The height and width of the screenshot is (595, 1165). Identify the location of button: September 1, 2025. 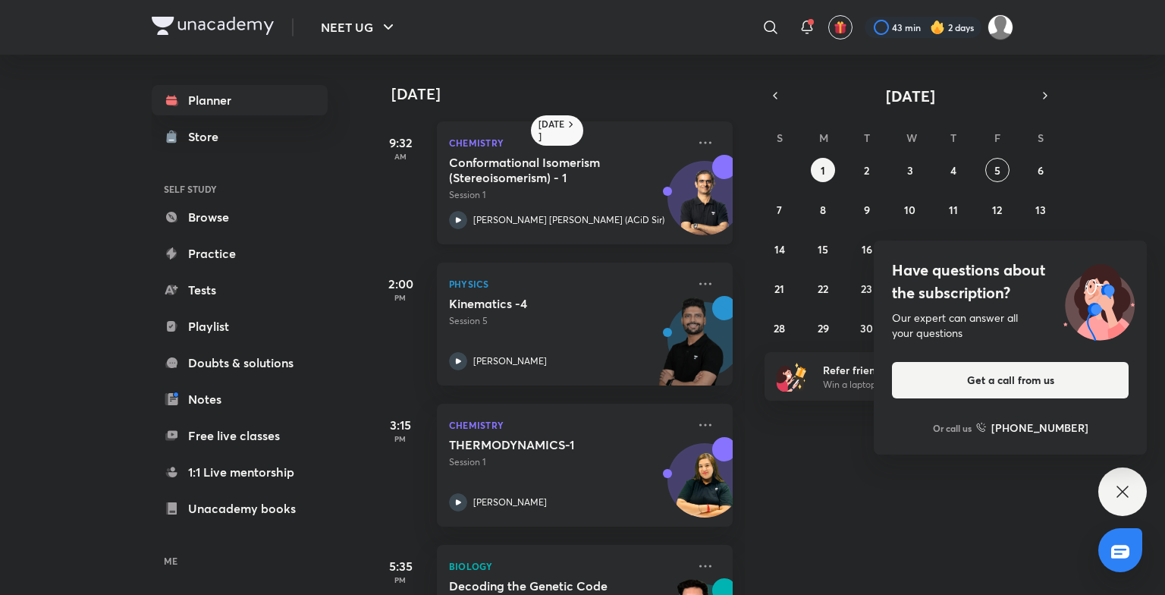
(823, 170).